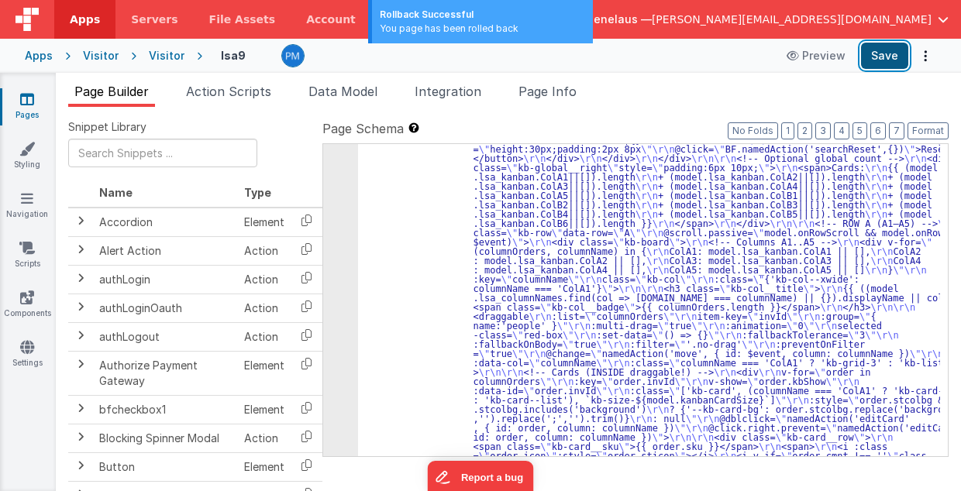 Image resolution: width=961 pixels, height=491 pixels. Describe the element at coordinates (363, 129) in the screenshot. I see `span: Page Schema` at that location.